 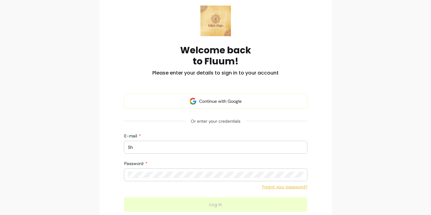 What do you see at coordinates (131, 136) in the screenshot?
I see `span: E-mail` at bounding box center [131, 136].